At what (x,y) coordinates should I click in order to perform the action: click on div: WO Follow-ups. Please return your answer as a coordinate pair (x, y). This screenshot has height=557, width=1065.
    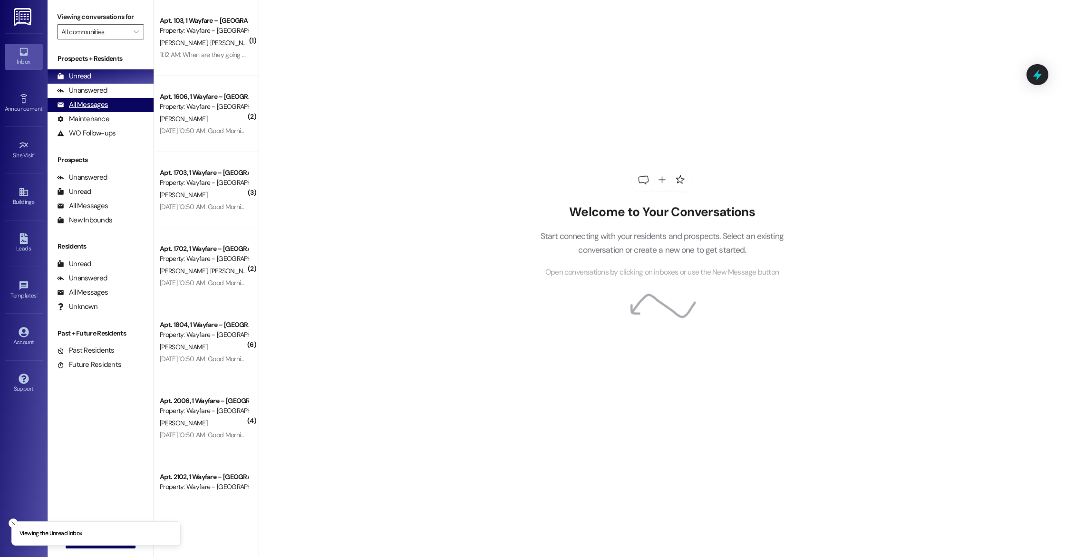
    Looking at the image, I should click on (86, 133).